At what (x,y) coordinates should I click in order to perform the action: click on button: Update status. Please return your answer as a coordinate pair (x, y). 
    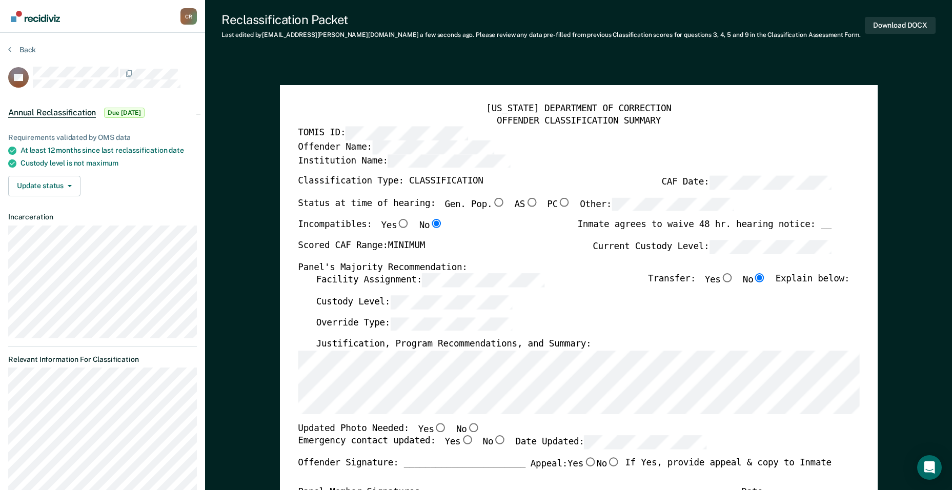
    Looking at the image, I should click on (44, 186).